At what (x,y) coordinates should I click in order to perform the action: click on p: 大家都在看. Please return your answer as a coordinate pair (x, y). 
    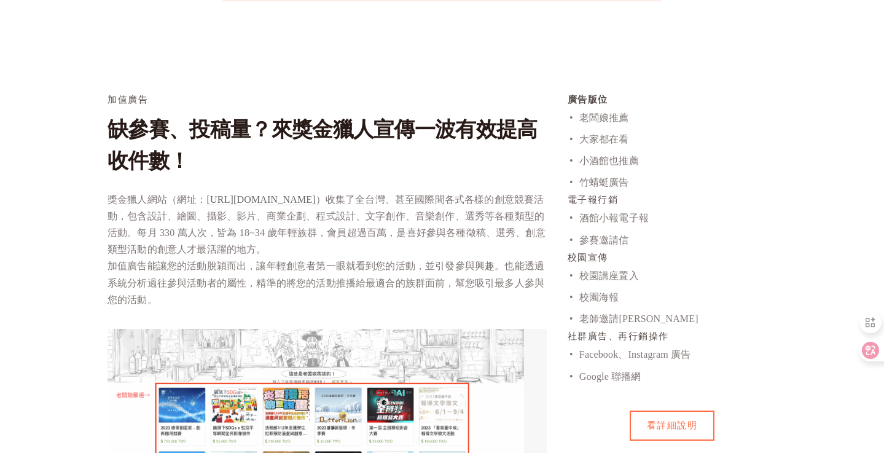
    Looking at the image, I should click on (678, 139).